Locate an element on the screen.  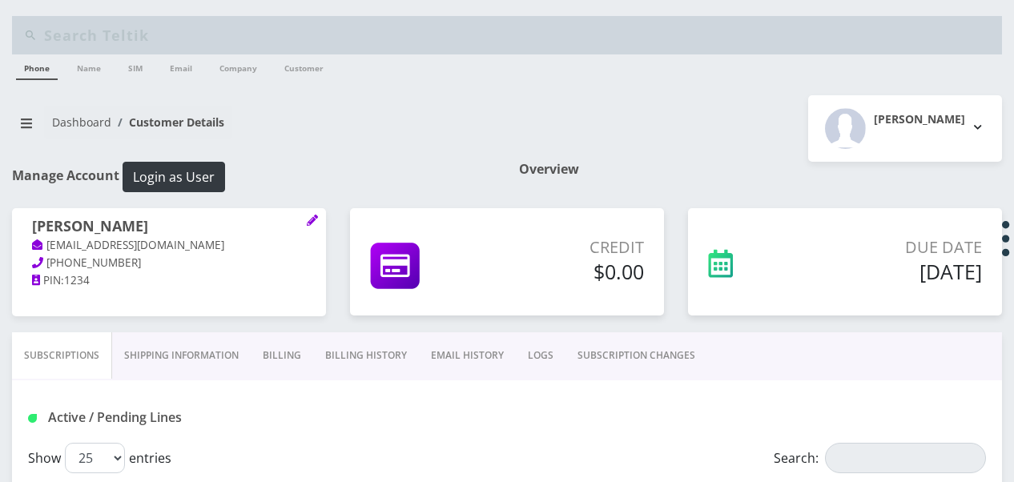
a: PIN: is located at coordinates (48, 281).